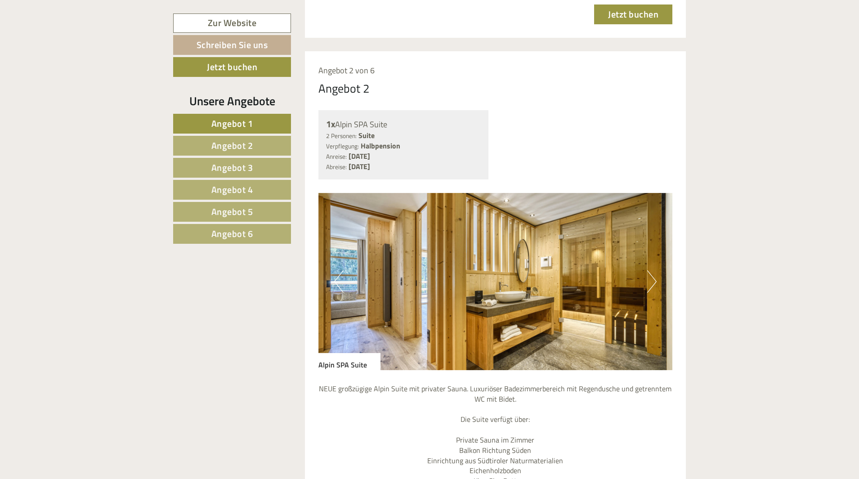 This screenshot has height=479, width=859. Describe the element at coordinates (346, 70) in the screenshot. I see `span: Angebot 2 von 6` at that location.